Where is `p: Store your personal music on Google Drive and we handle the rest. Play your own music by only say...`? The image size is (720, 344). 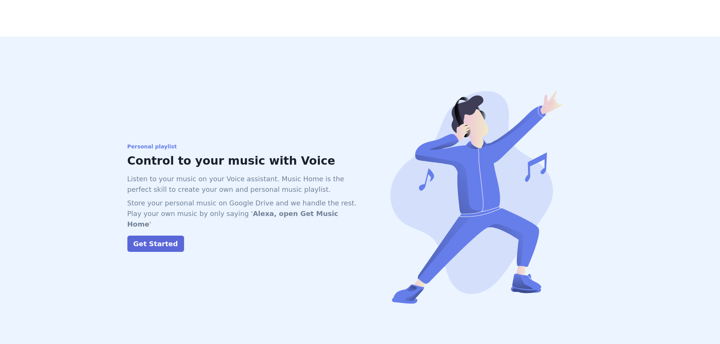
p: Store your personal music on Google Drive and we handle the rest. Play your own music by only say... is located at coordinates (244, 214).